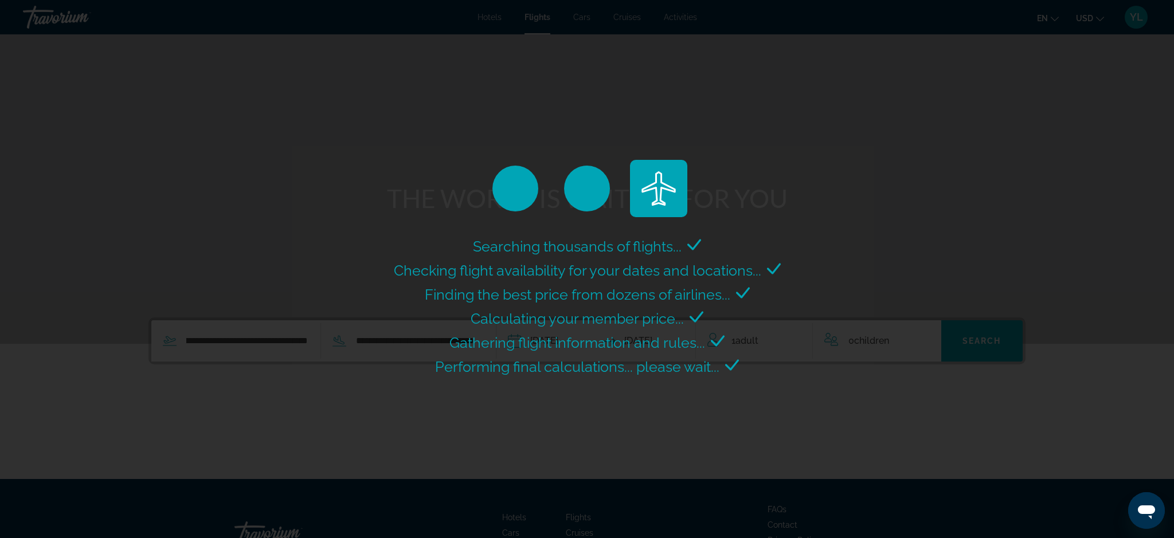 The image size is (1174, 538). Describe the element at coordinates (577, 343) in the screenshot. I see `span: Gathering flight information and rules...` at that location.